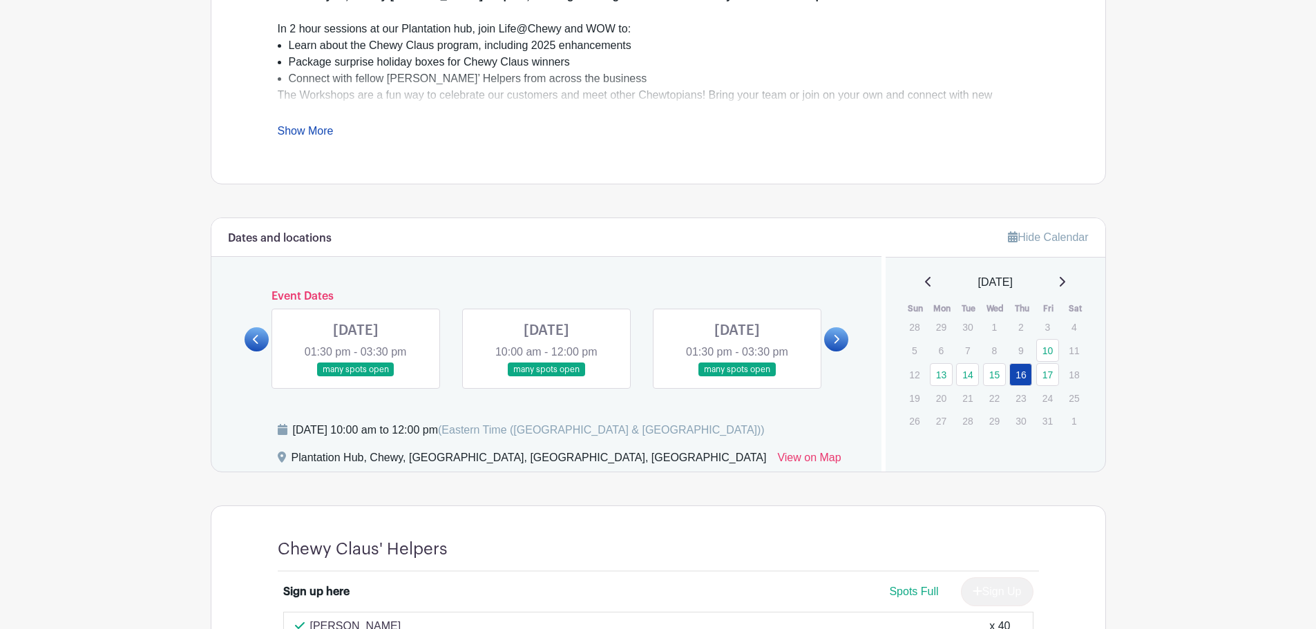 This screenshot has width=1316, height=629. Describe the element at coordinates (941, 421) in the screenshot. I see `p: 27` at that location.